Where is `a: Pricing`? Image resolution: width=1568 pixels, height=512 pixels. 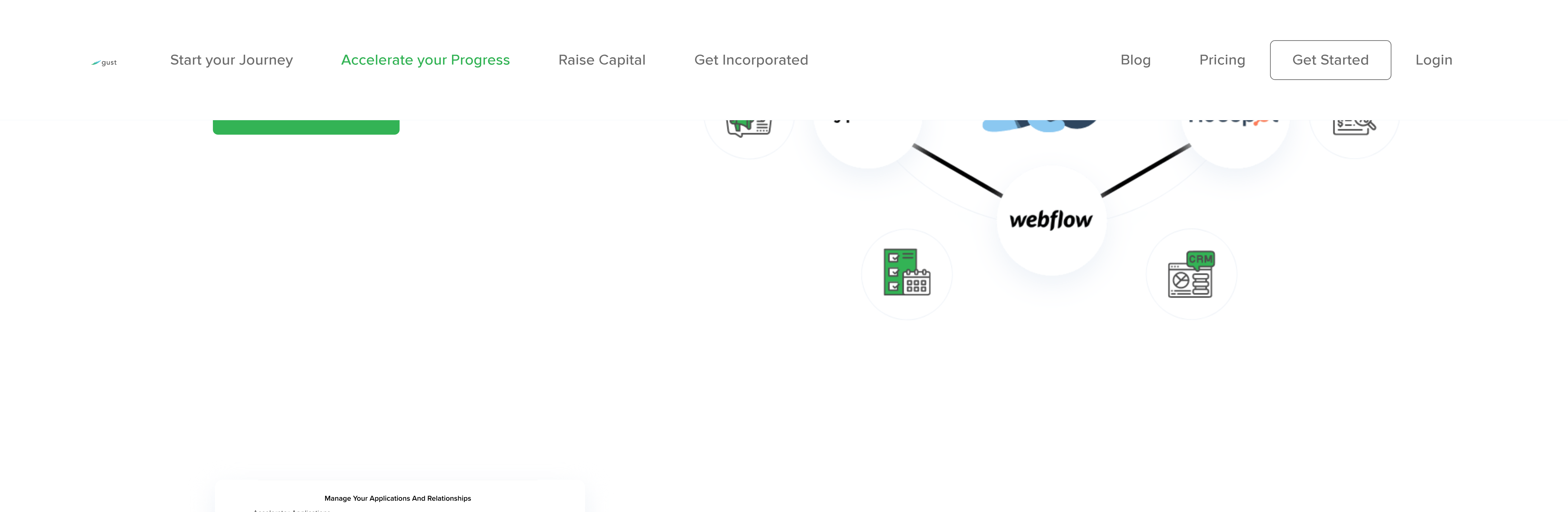 a: Pricing is located at coordinates (1222, 60).